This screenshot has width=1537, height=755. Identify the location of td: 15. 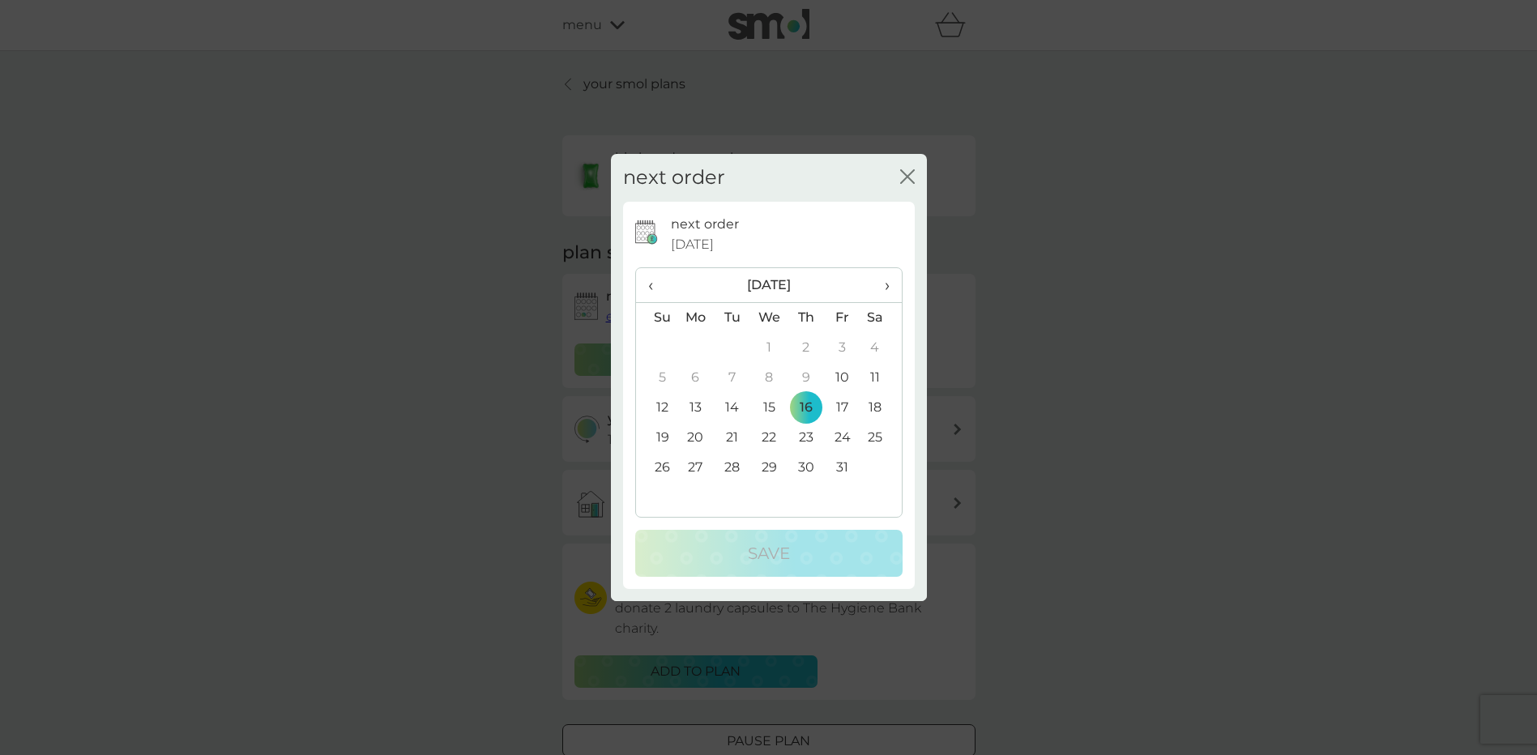
(769, 408).